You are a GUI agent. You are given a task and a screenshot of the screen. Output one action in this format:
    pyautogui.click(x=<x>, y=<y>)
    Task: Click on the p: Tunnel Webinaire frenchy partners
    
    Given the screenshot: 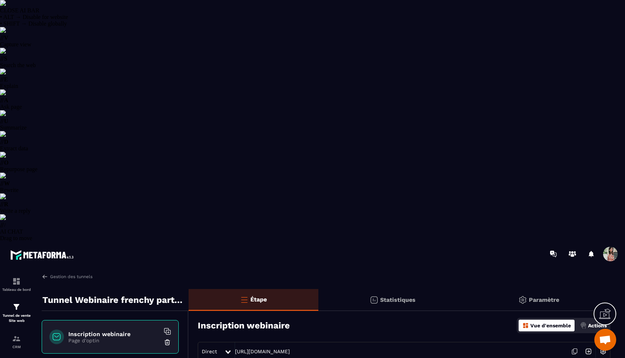 What is the action you would take?
    pyautogui.click(x=113, y=300)
    